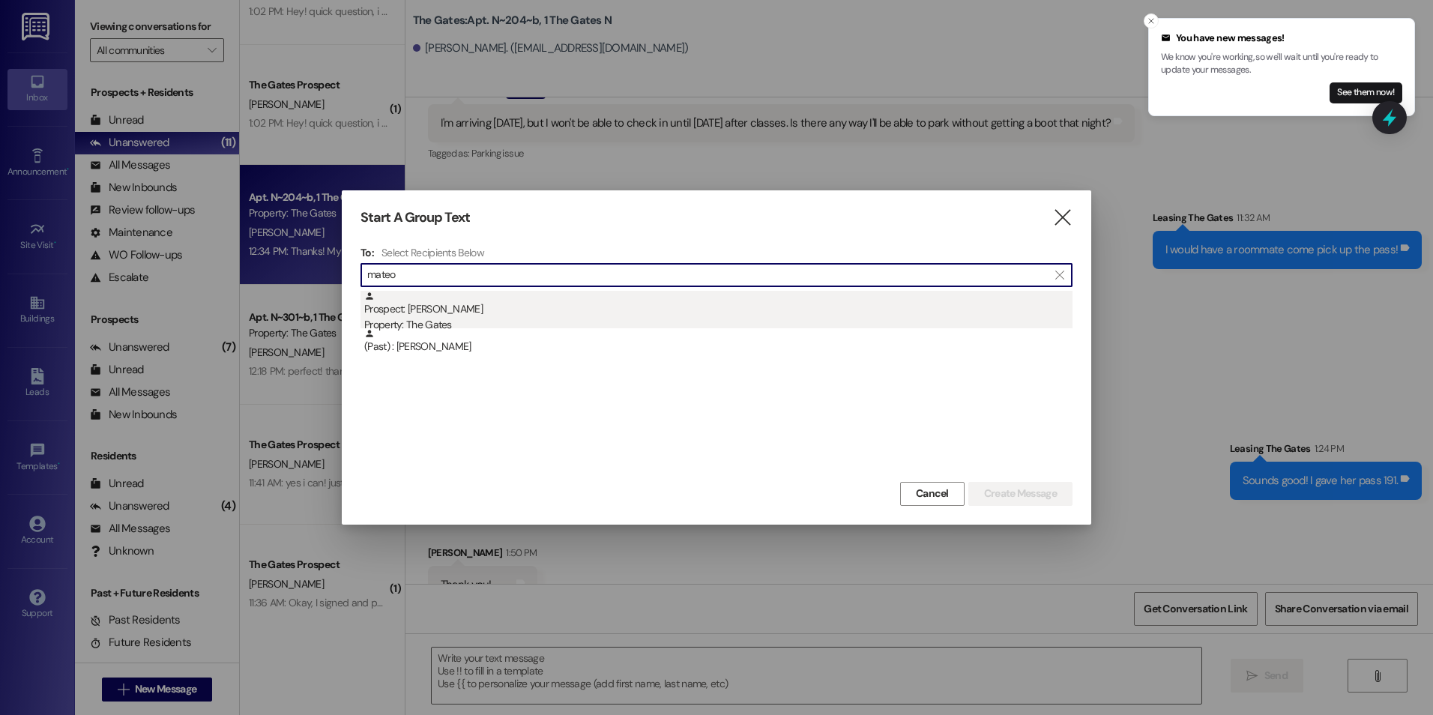 Image resolution: width=1433 pixels, height=715 pixels. I want to click on button: Cancel, so click(932, 494).